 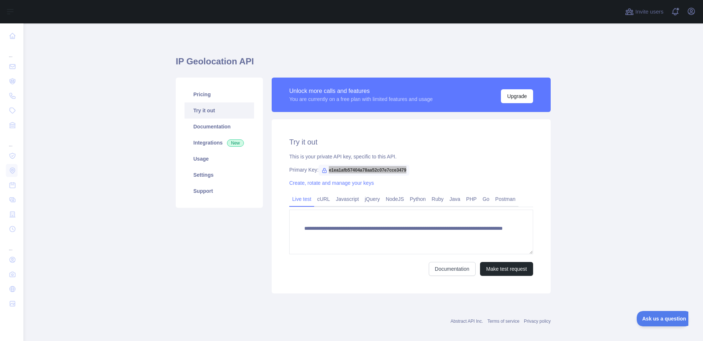 I want to click on div: Unlock more calls and features, so click(x=361, y=91).